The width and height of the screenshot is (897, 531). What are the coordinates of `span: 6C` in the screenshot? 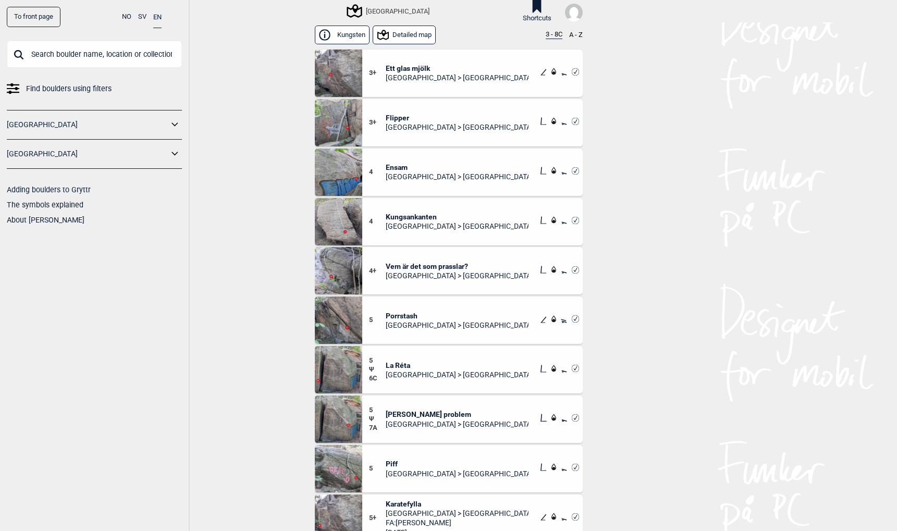 It's located at (377, 378).